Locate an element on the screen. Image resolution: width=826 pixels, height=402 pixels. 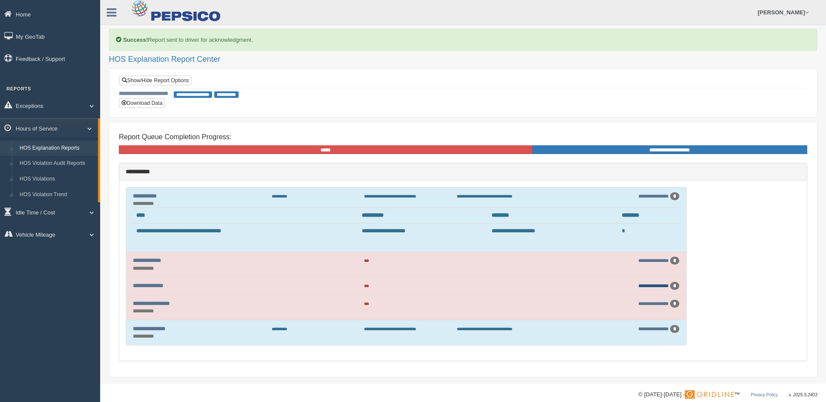
a: HOS Explanation Reports is located at coordinates (57, 148).